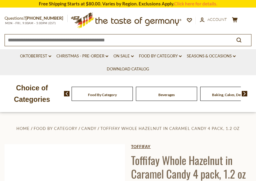 The image size is (256, 181). Describe the element at coordinates (244, 94) in the screenshot. I see `img: next arrow` at that location.